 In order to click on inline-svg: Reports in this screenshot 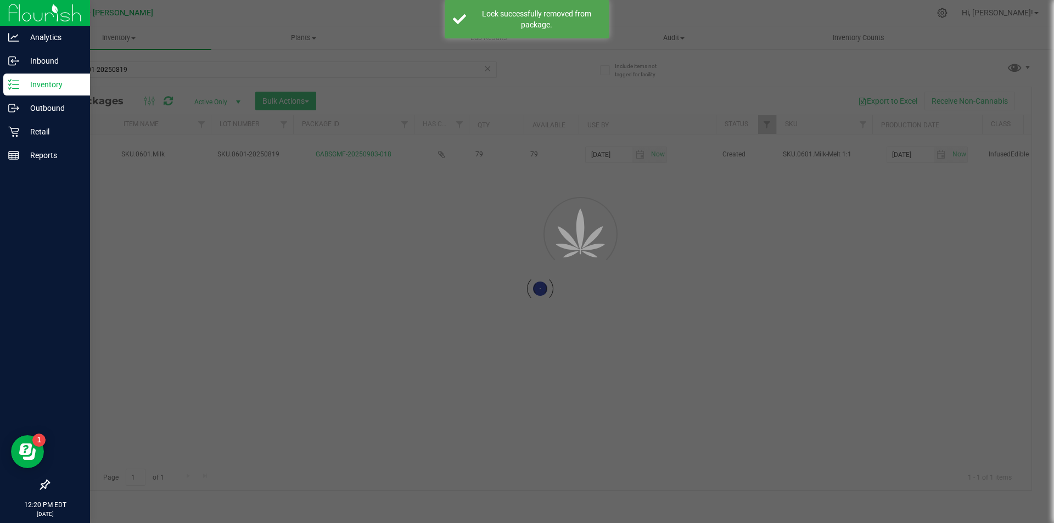, I will do `click(14, 155)`.